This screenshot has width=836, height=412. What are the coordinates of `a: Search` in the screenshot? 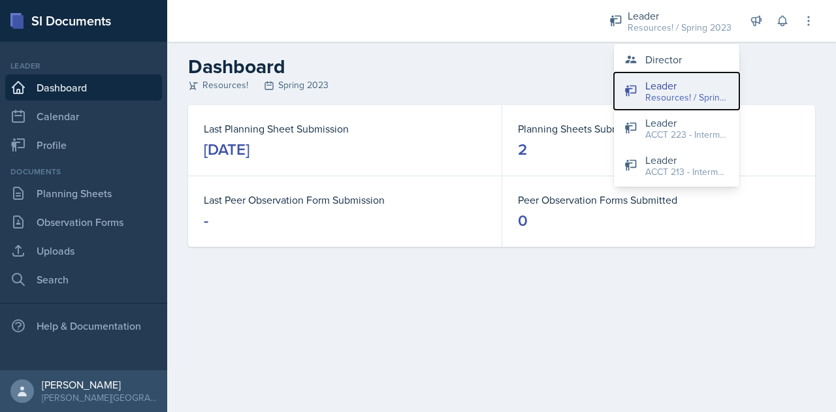 It's located at (84, 280).